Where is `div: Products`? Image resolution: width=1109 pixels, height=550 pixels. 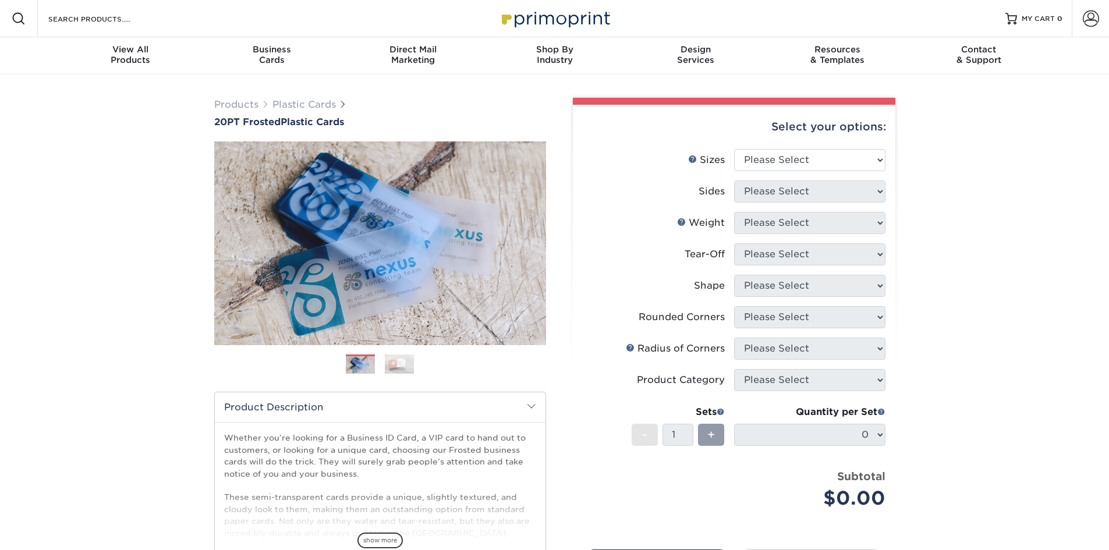
div: Products is located at coordinates (130, 55).